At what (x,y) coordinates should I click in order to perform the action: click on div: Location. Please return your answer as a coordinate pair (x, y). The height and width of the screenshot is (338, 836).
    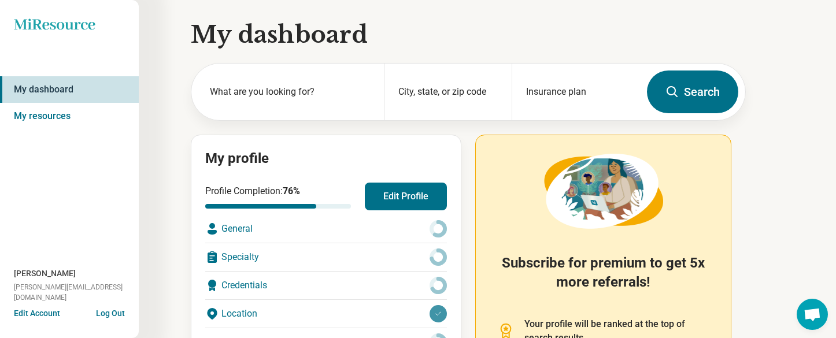
    Looking at the image, I should click on (326, 314).